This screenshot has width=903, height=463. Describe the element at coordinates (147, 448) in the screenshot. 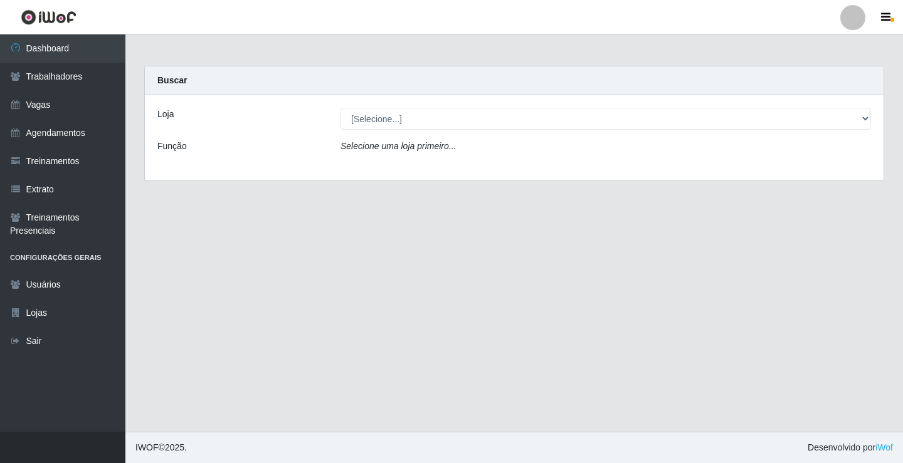

I see `span: IWOF` at that location.